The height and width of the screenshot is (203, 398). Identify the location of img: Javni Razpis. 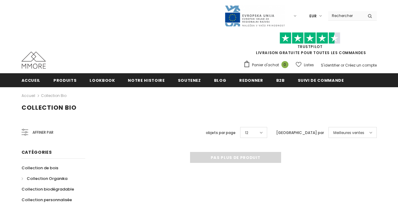
(255, 16).